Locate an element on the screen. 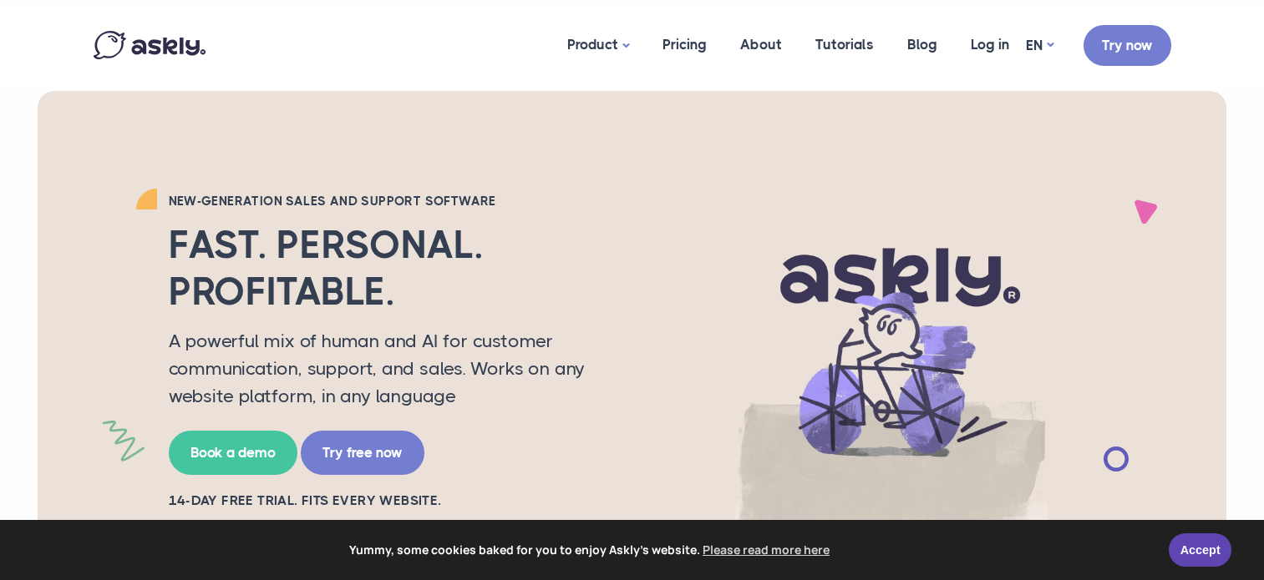  a: EN is located at coordinates (1039, 45).